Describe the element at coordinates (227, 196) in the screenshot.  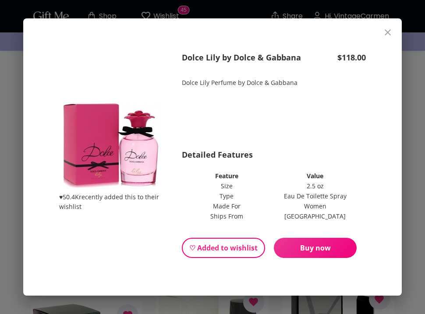
I see `td: Type` at that location.